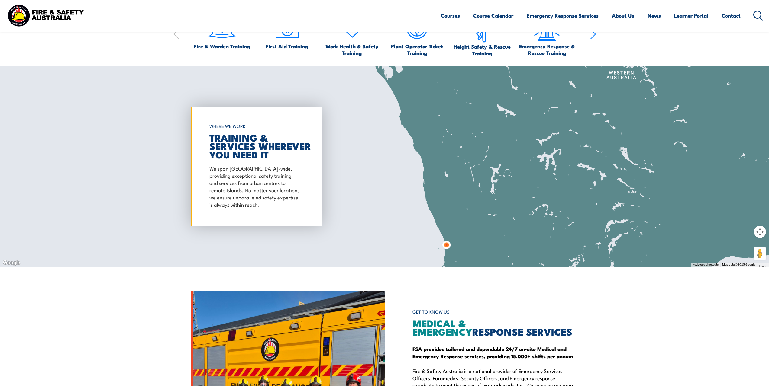  What do you see at coordinates (763, 266) in the screenshot?
I see `a: Terms (opens in new tab)` at bounding box center [763, 266].